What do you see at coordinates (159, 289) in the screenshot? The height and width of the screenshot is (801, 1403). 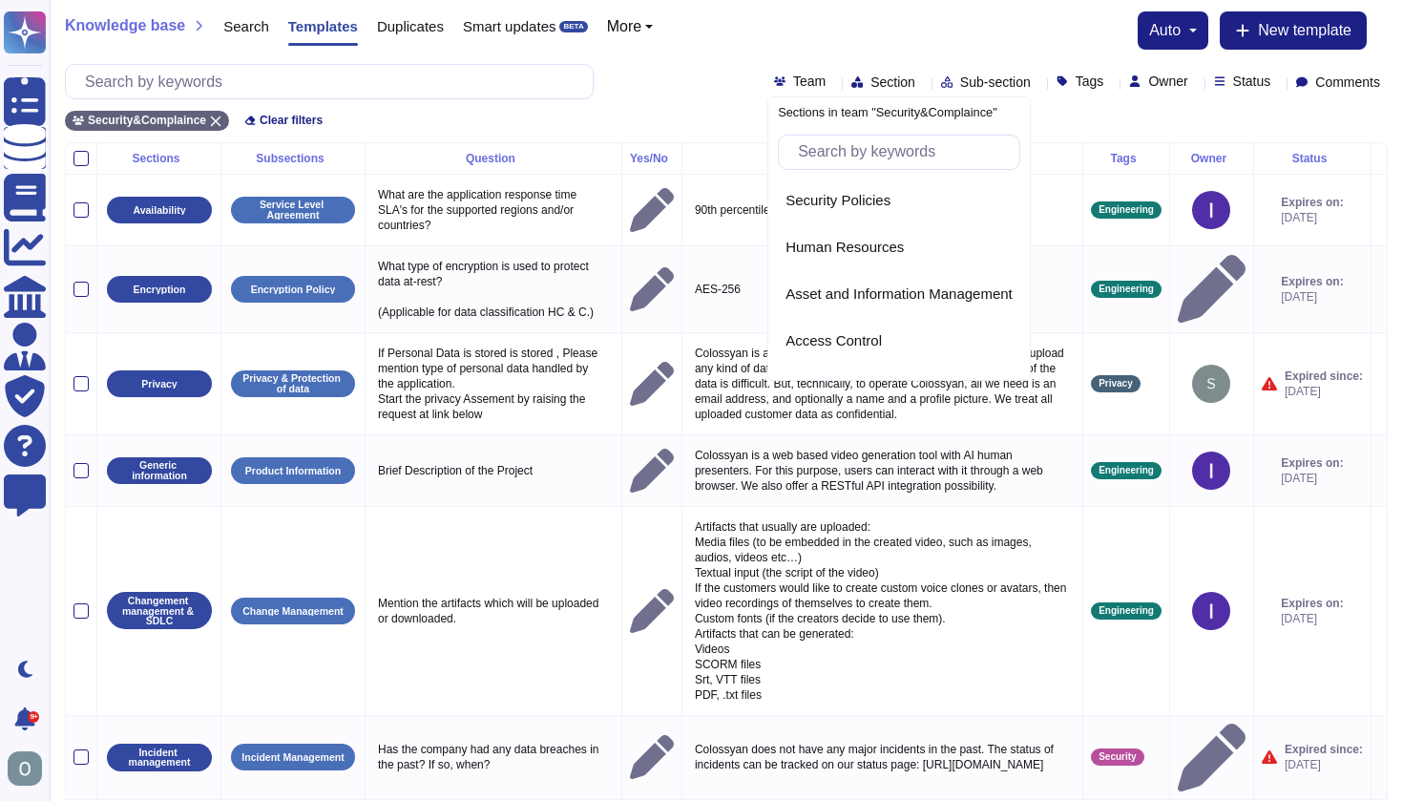 I see `p: Encryption` at bounding box center [159, 289].